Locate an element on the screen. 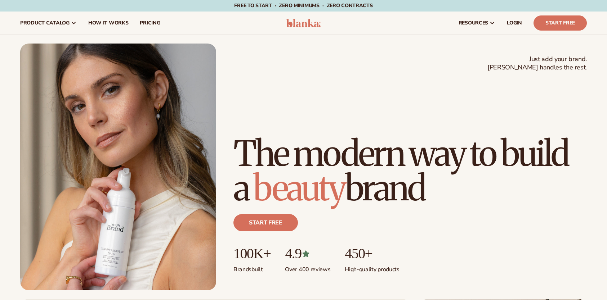  span: resources is located at coordinates (473, 23).